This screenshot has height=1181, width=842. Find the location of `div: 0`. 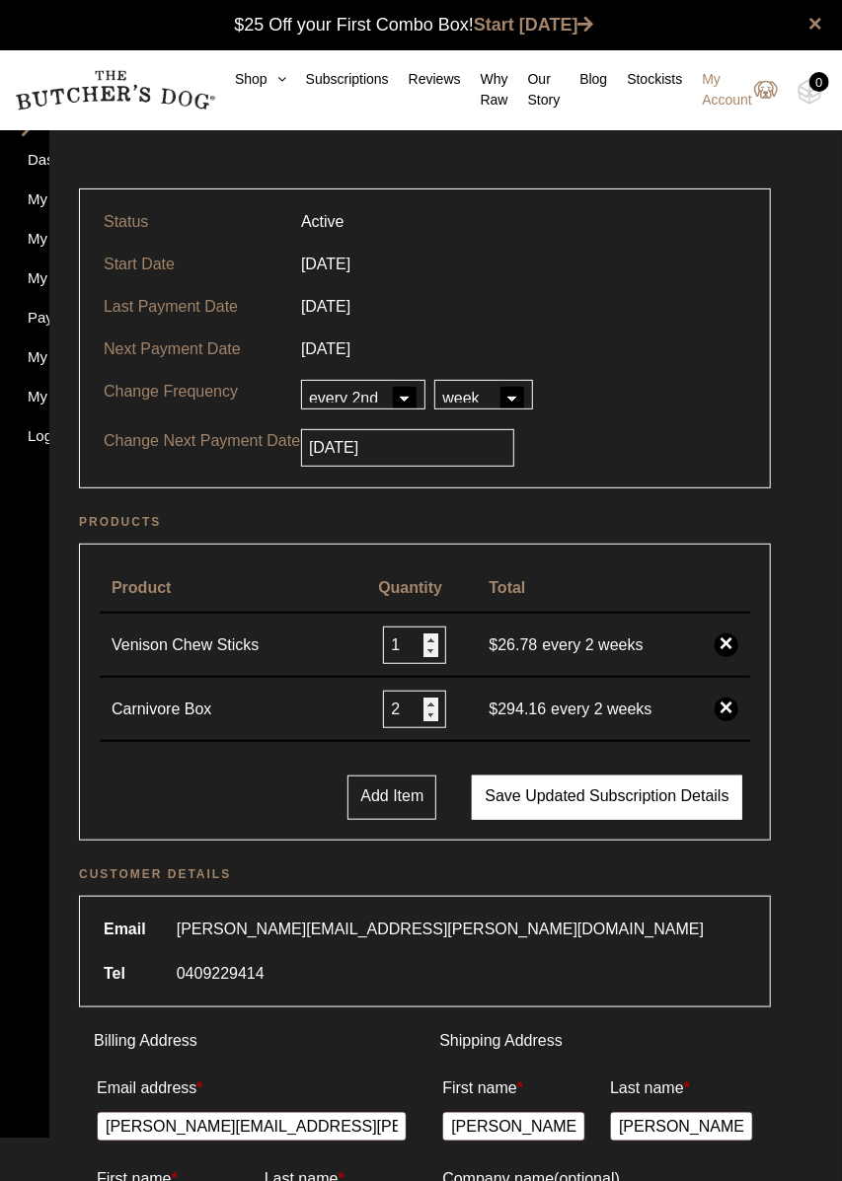

div: 0 is located at coordinates (819, 82).